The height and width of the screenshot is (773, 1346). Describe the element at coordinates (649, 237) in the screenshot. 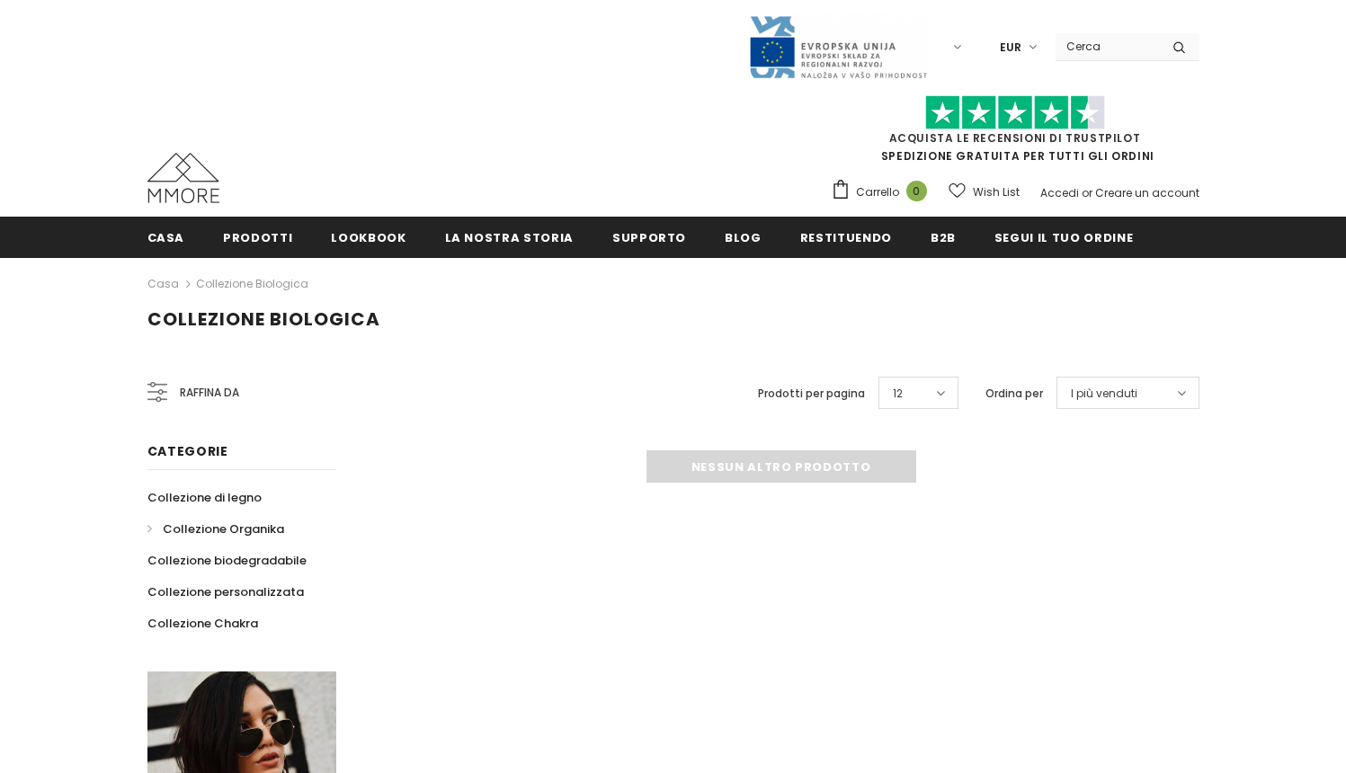

I see `a: supporto` at that location.